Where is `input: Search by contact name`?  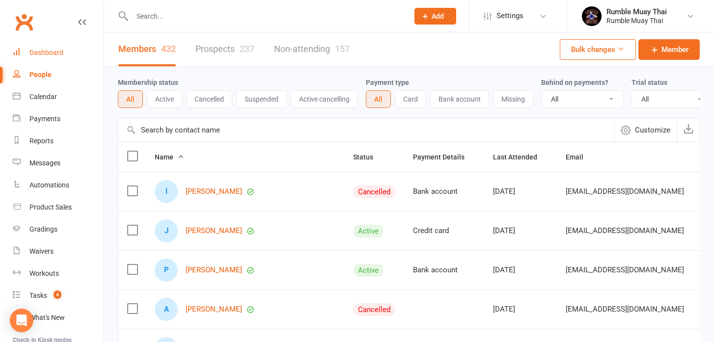
input: Search by contact name is located at coordinates (366, 130).